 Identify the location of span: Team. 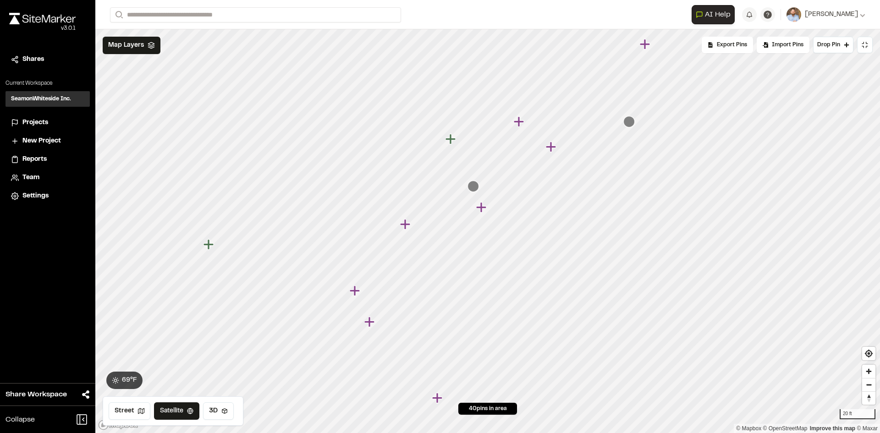
(31, 178).